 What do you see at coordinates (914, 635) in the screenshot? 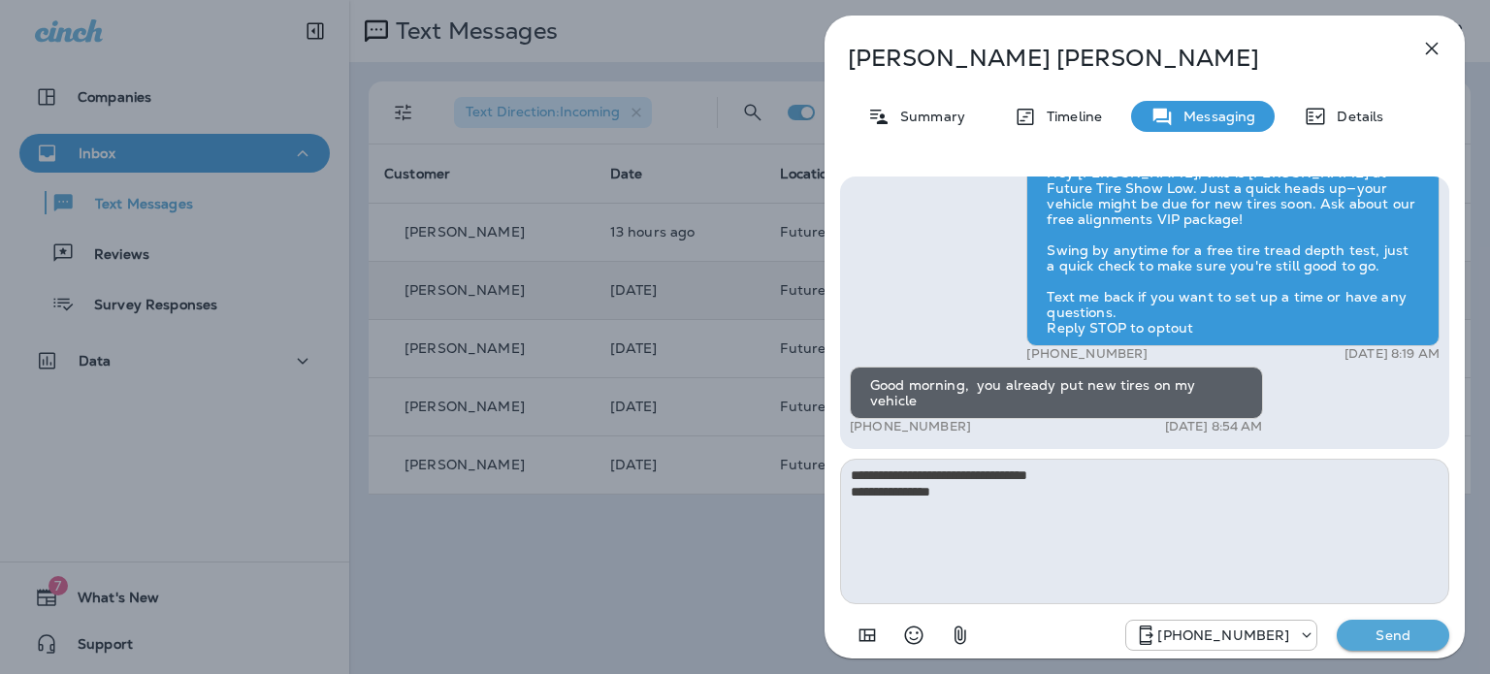
I see `button: Select an emoji` at bounding box center [914, 635].